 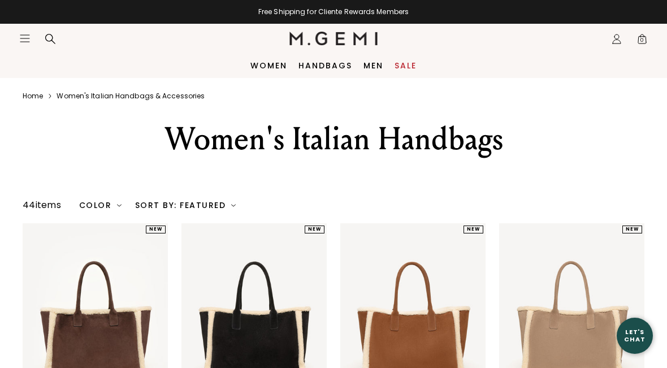 What do you see at coordinates (100, 205) in the screenshot?
I see `div: Color` at bounding box center [100, 205].